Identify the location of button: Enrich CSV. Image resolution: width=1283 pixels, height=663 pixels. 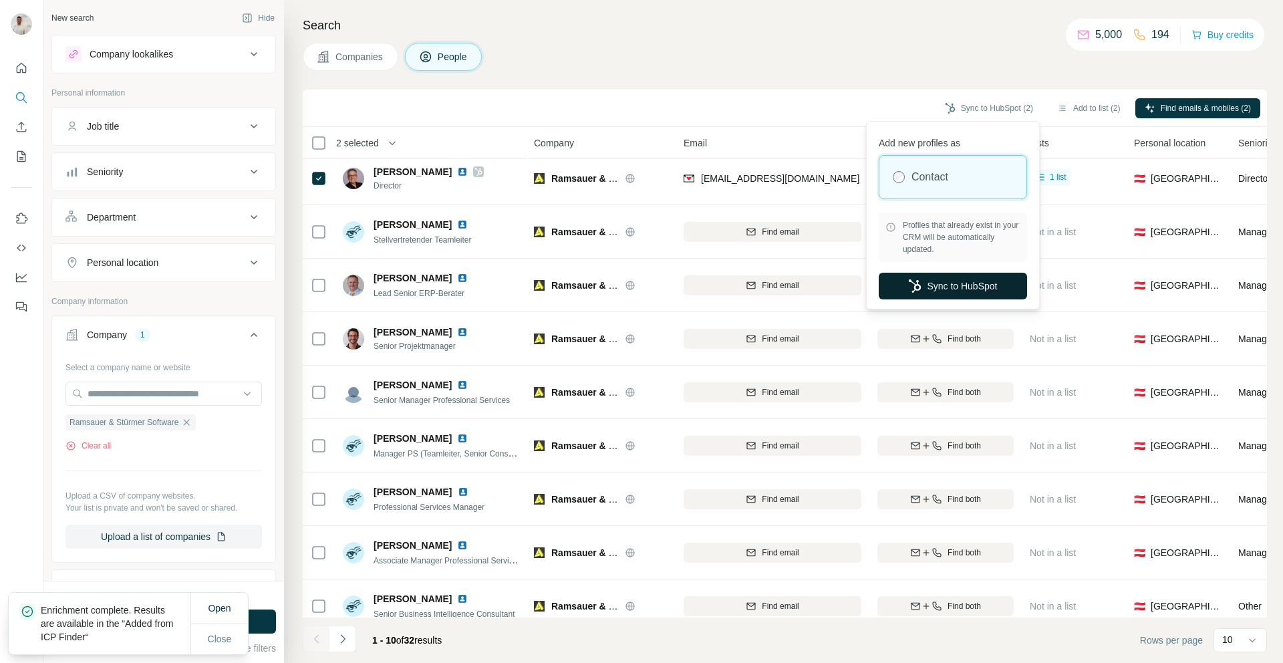
(21, 127).